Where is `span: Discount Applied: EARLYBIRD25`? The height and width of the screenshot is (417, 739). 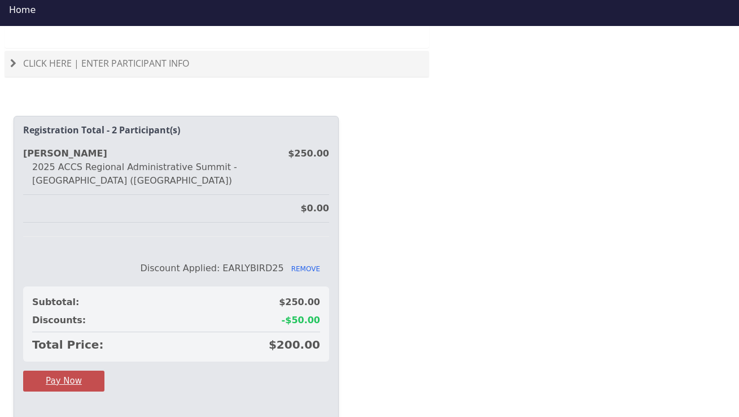 span: Discount Applied: EARLYBIRD25 is located at coordinates (212, 268).